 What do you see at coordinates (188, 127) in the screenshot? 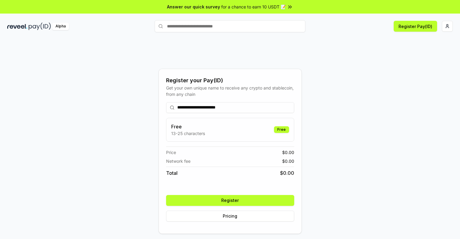
I see `h3: Free` at bounding box center [188, 127].